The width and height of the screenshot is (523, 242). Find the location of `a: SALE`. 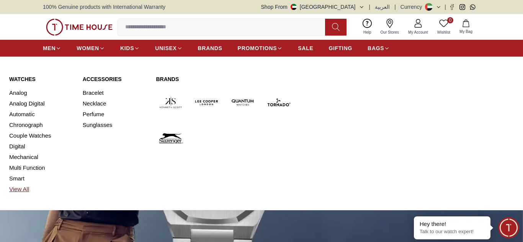

a: SALE is located at coordinates (306, 48).